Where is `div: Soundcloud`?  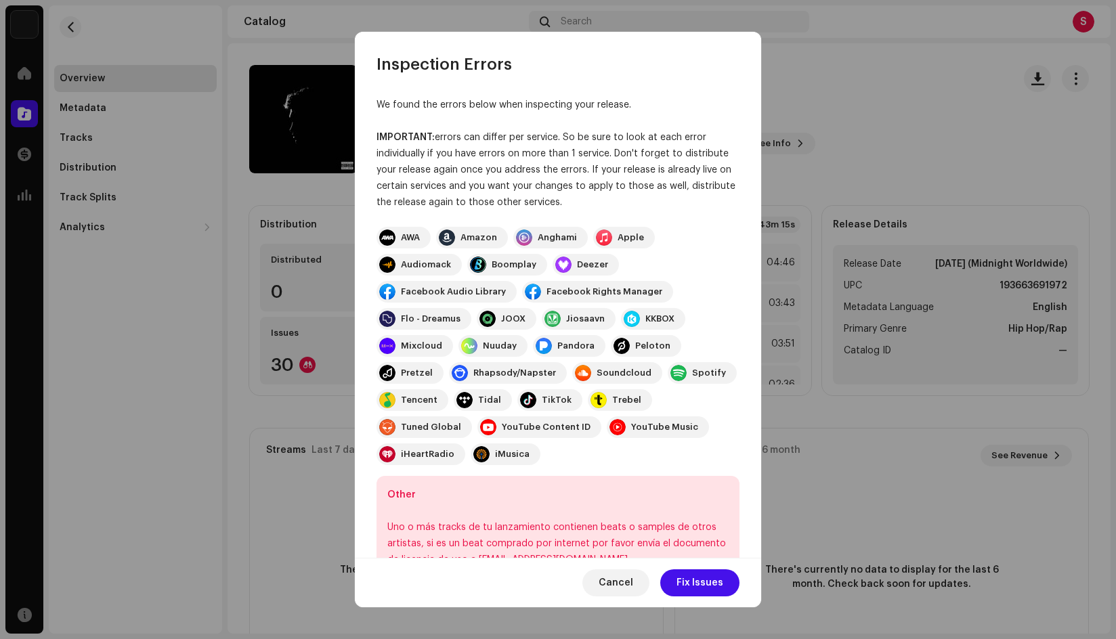 div: Soundcloud is located at coordinates (623, 373).